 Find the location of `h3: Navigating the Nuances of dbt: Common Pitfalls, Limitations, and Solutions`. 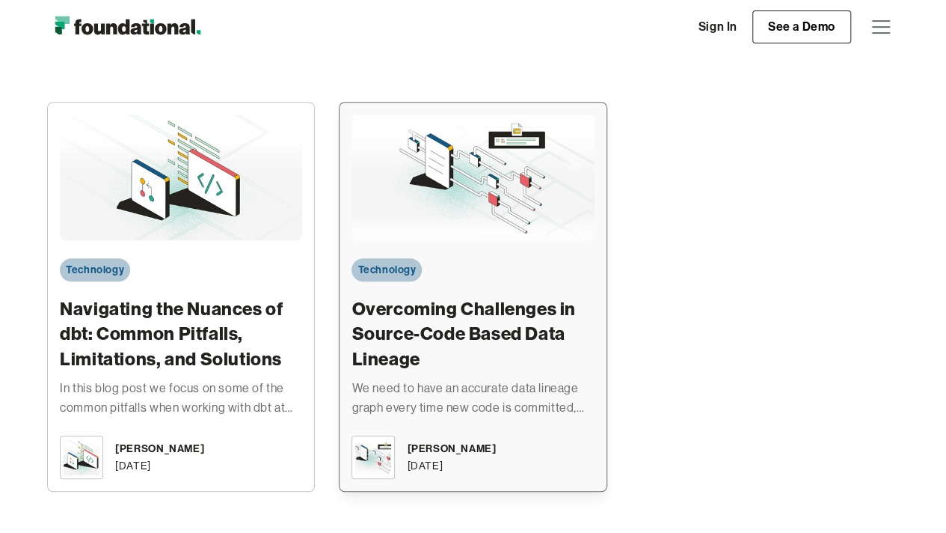

h3: Navigating the Nuances of dbt: Common Pitfalls, Limitations, and Solutions is located at coordinates (181, 334).